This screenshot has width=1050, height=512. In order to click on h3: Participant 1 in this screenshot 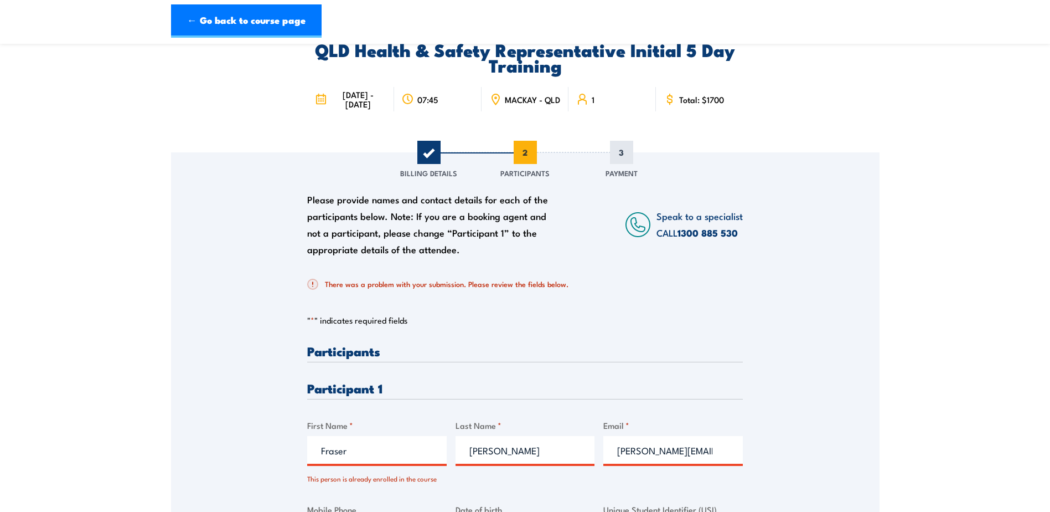, I will do `click(525, 388)`.